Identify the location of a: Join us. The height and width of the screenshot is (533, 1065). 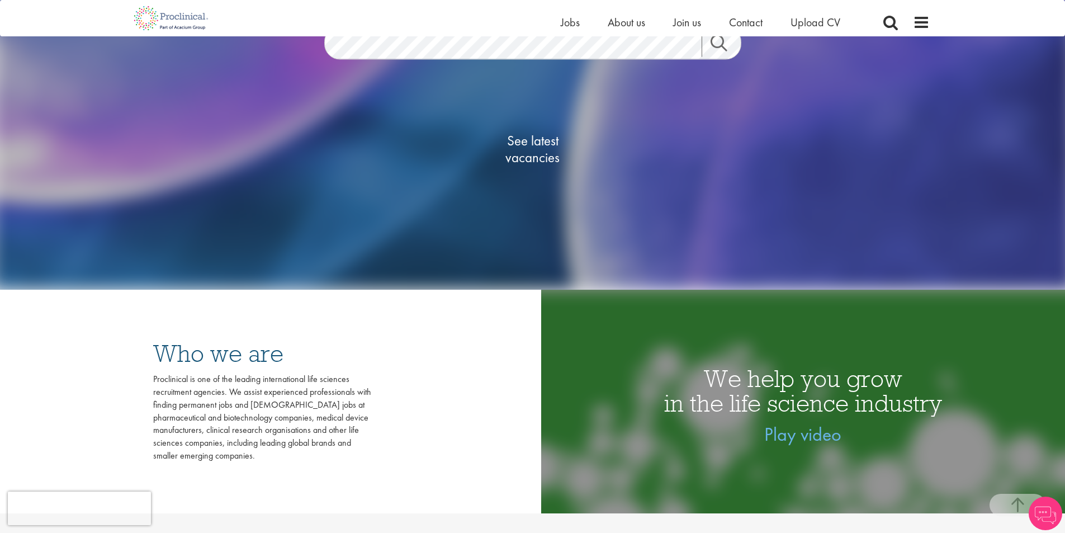
(687, 22).